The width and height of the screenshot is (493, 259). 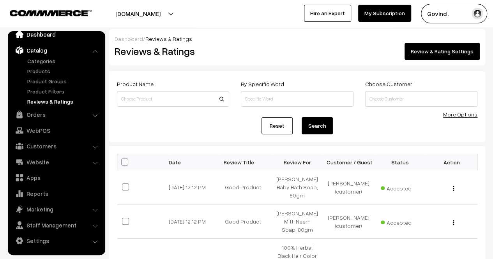 I want to click on button: Search, so click(x=317, y=126).